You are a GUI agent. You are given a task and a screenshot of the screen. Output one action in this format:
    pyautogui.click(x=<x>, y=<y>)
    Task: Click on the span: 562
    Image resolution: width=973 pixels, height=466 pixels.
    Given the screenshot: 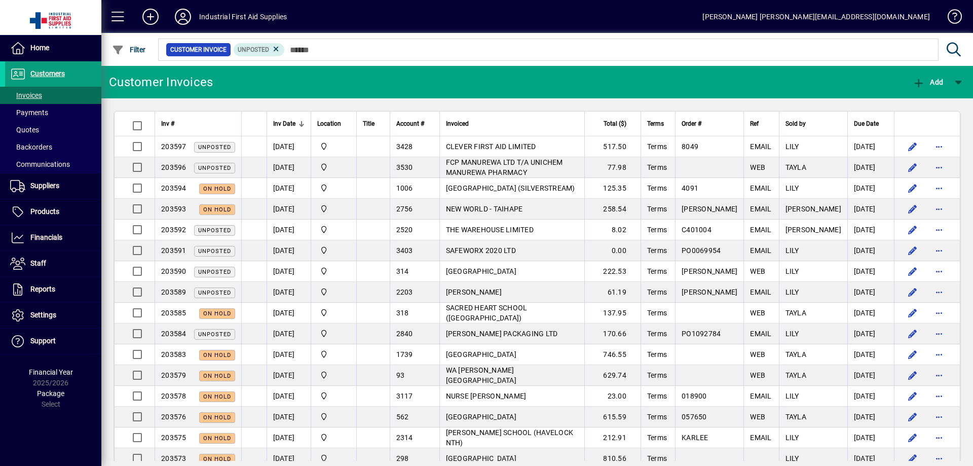 What is the action you would take?
    pyautogui.click(x=402, y=417)
    